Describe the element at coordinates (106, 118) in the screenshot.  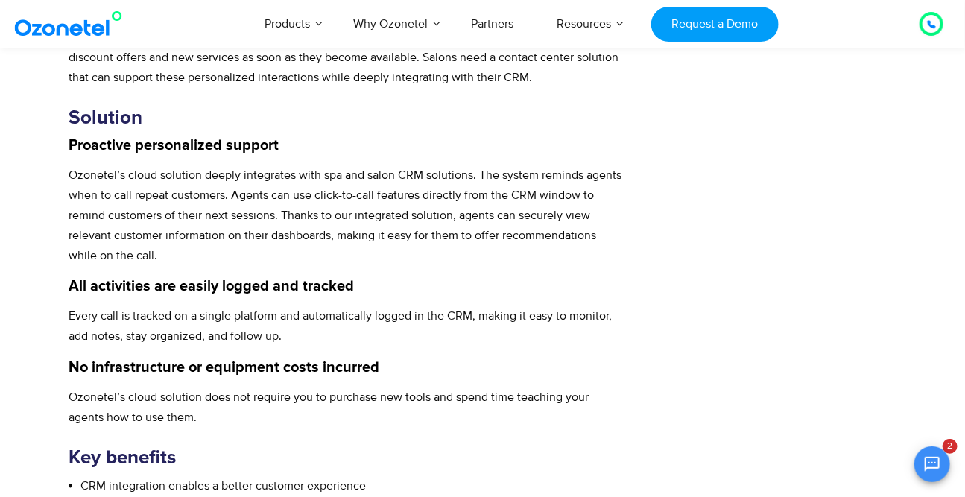
I see `strong: Solution` at that location.